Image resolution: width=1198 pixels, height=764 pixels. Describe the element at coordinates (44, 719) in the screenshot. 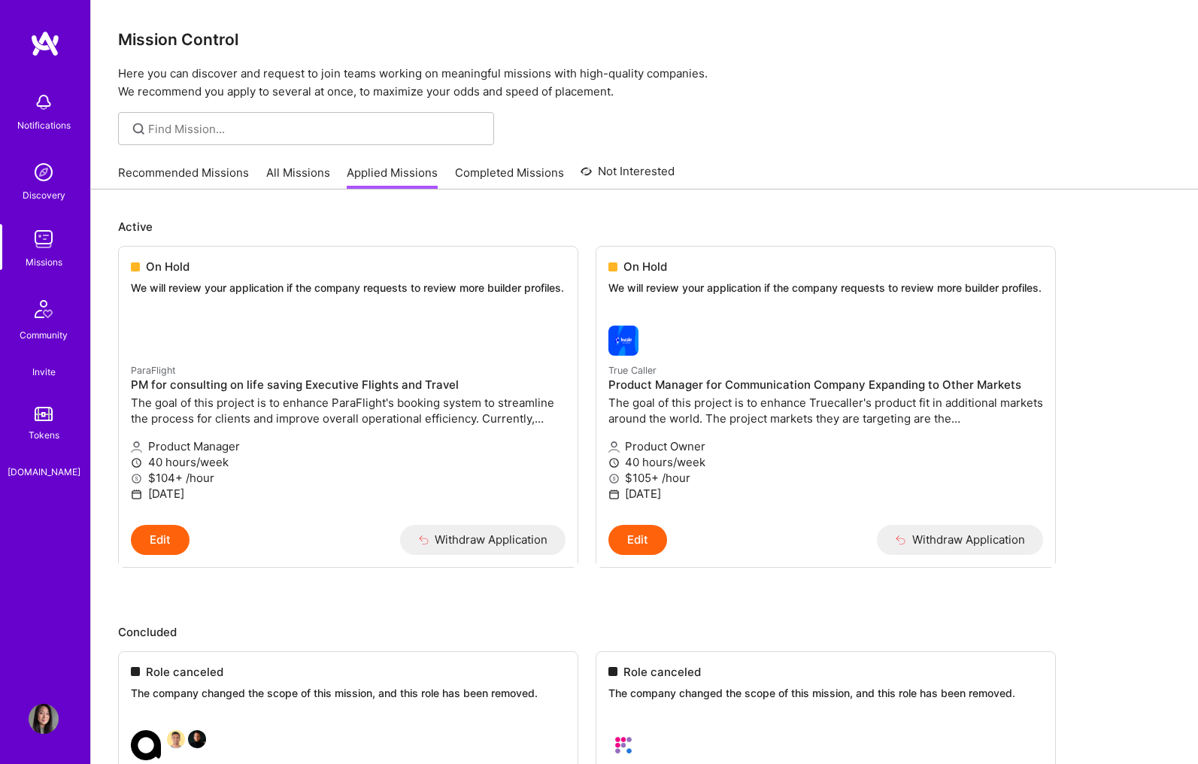

I see `a: User Avatar` at that location.